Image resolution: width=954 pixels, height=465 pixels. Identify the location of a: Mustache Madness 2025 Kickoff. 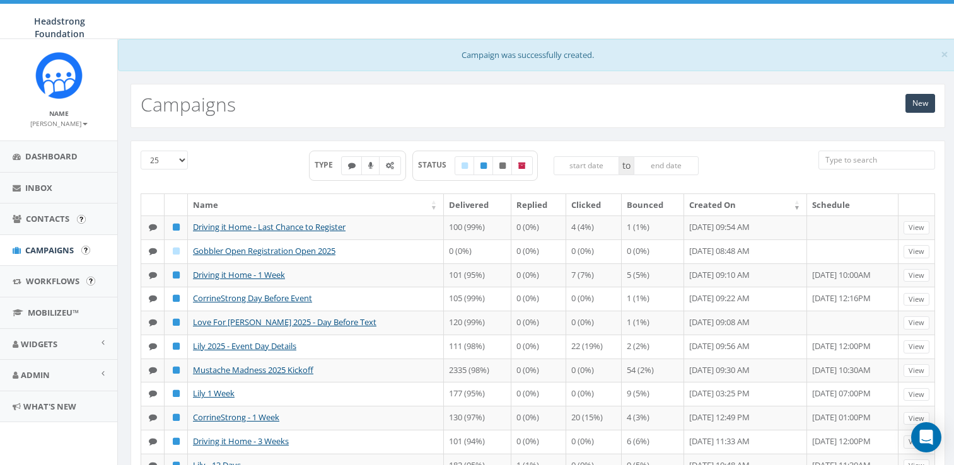
(253, 370).